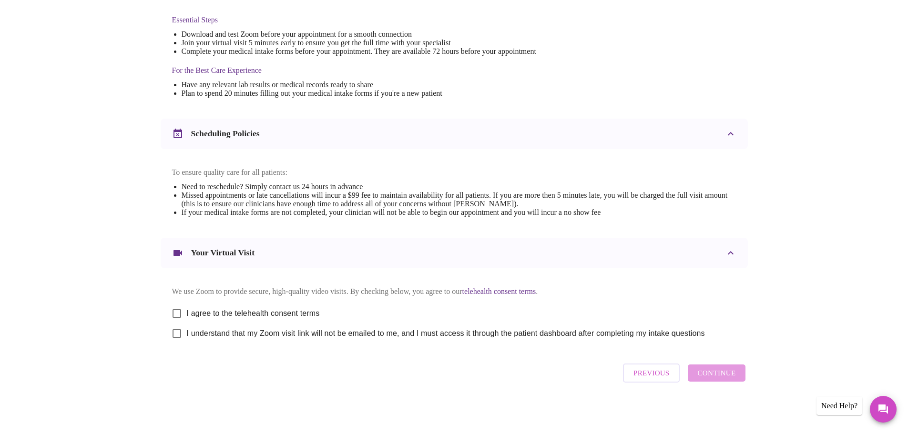 The image size is (908, 434). Describe the element at coordinates (499, 291) in the screenshot. I see `a: telehealth consent terms` at that location.